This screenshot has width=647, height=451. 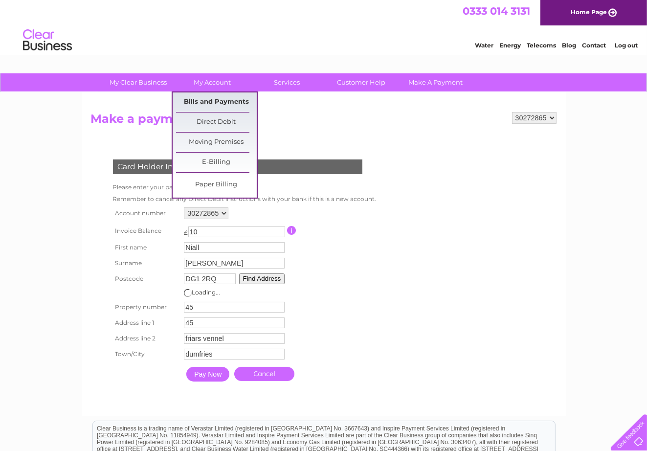 What do you see at coordinates (264, 374) in the screenshot?
I see `a: Cancel` at bounding box center [264, 374].